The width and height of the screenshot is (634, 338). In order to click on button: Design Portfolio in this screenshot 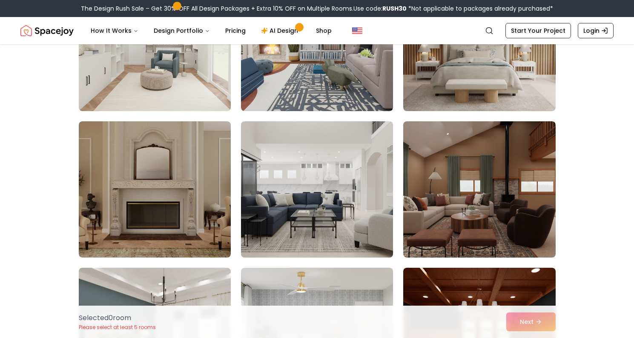, I will do `click(182, 31)`.